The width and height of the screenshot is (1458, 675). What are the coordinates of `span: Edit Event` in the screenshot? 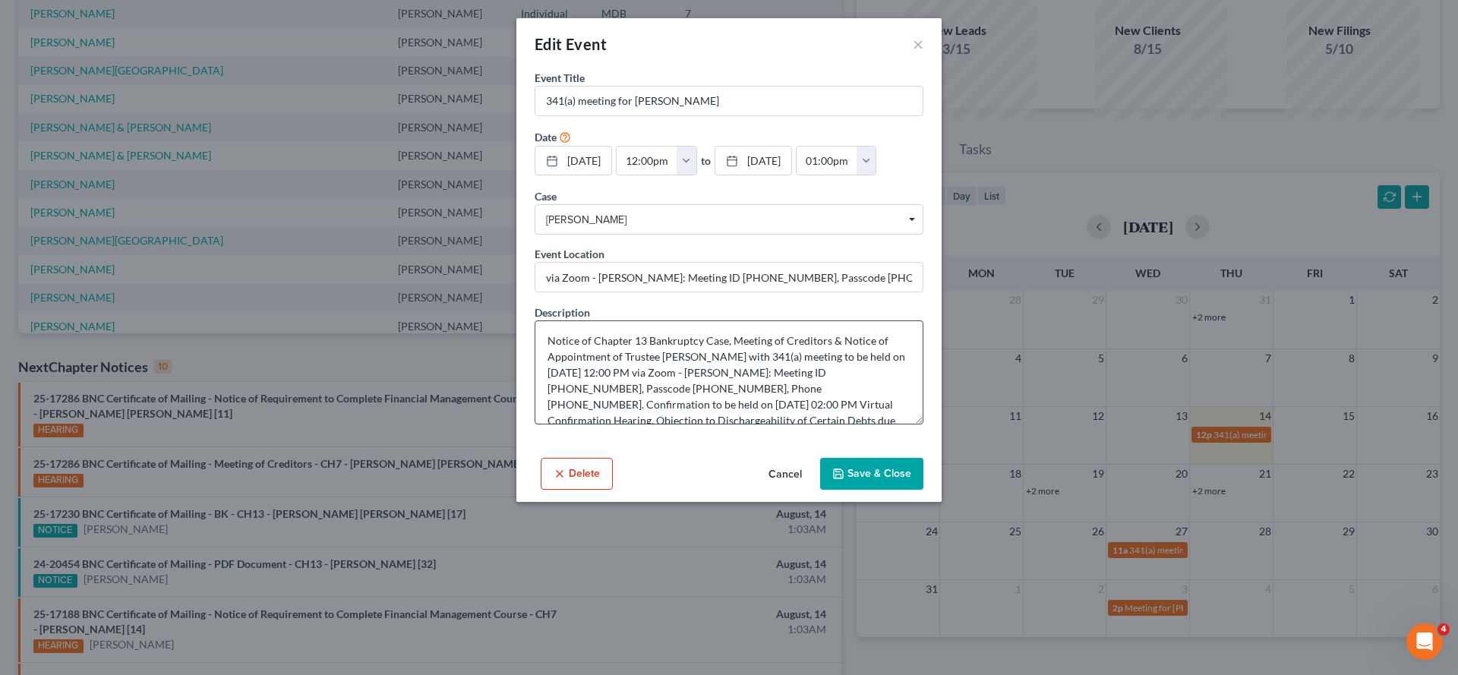 It's located at (570, 44).